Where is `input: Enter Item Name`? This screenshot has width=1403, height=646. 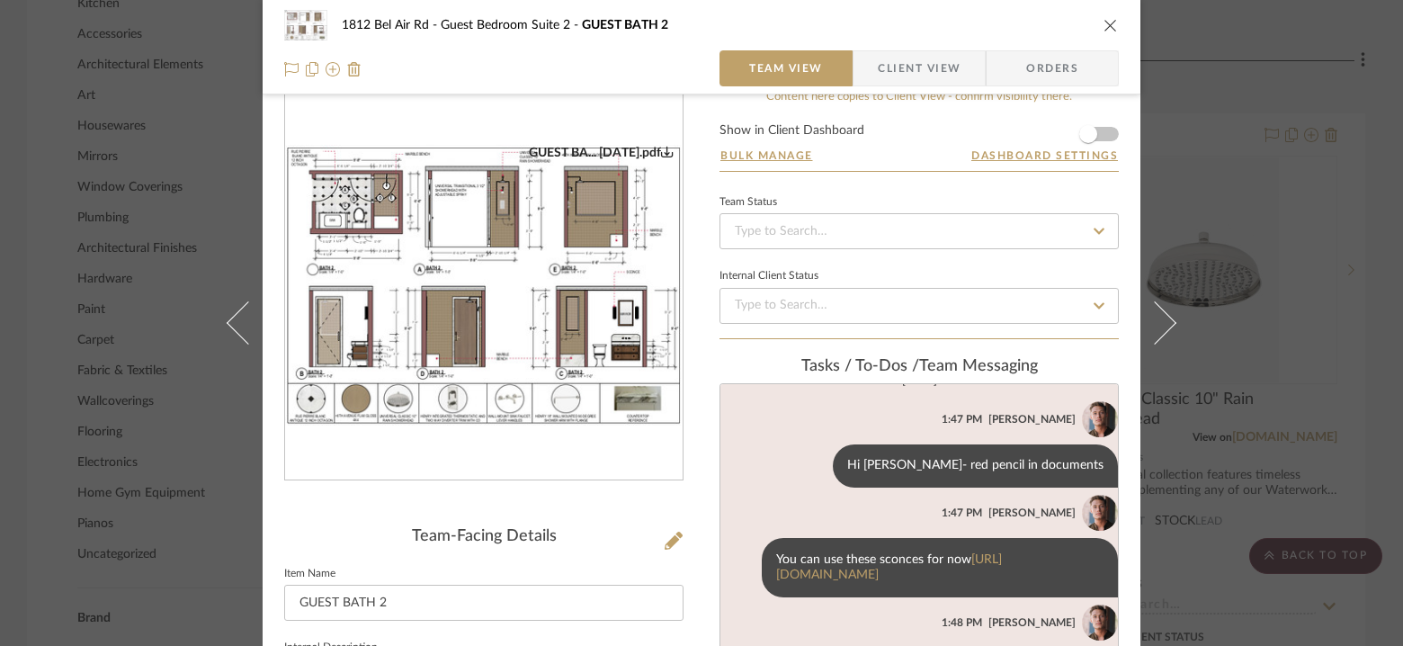
input: Enter Item Name is located at coordinates (484, 602).